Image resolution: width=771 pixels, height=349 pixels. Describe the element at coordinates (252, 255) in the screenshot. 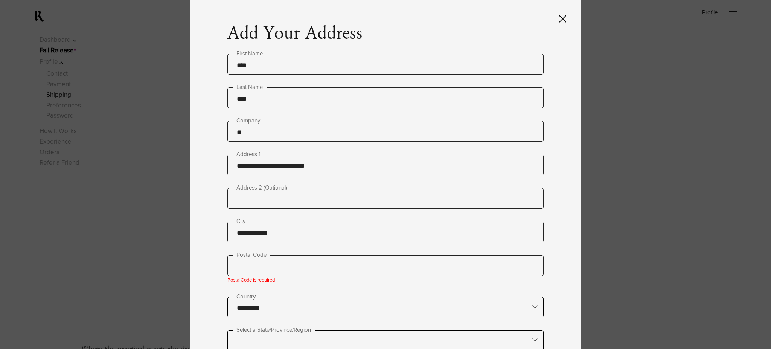

I see `label: Postal Code` at that location.